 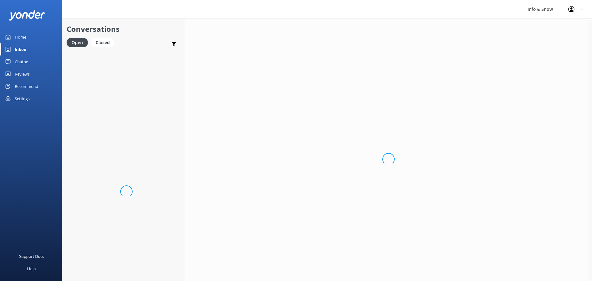 I want to click on a: Closed, so click(x=104, y=42).